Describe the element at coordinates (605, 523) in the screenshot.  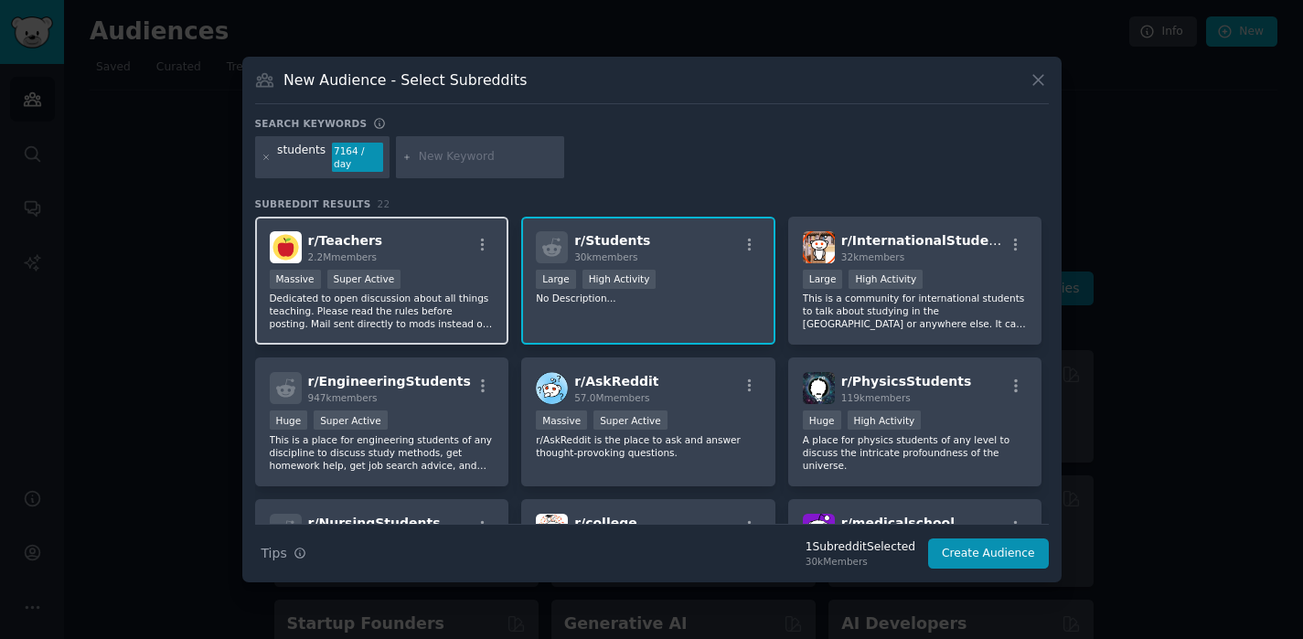
I see `span: r/ college` at that location.